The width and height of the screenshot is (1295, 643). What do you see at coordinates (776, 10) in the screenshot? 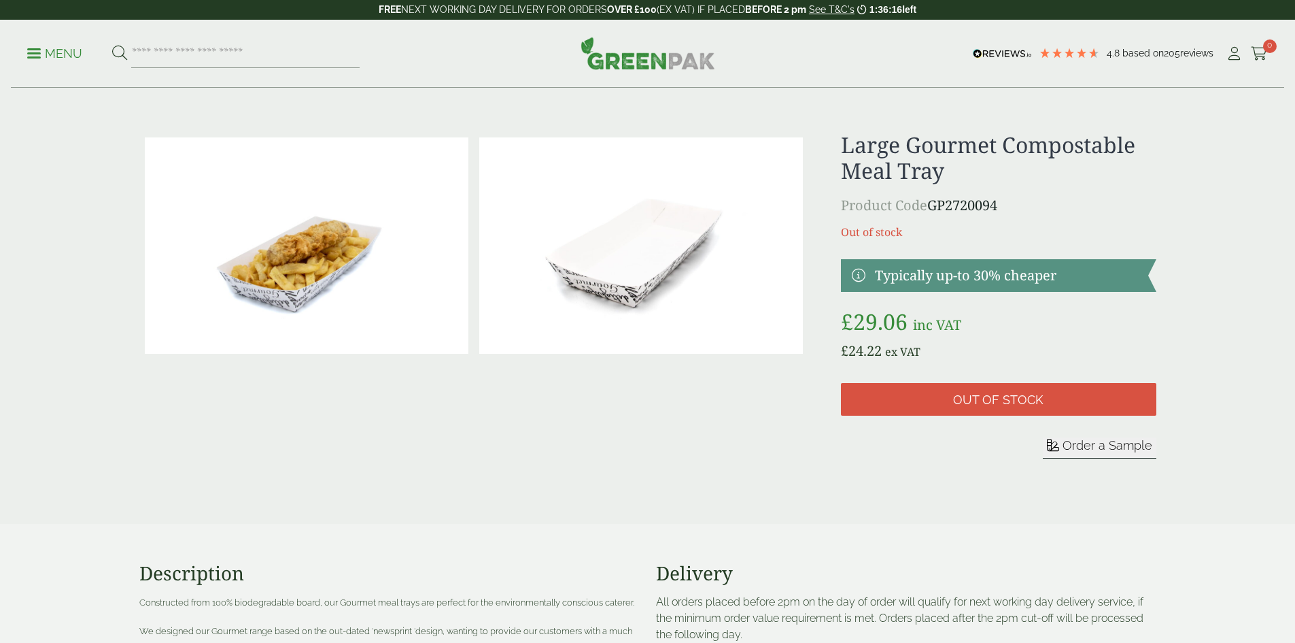
I see `strong: BEFORE 2 pm` at bounding box center [776, 10].